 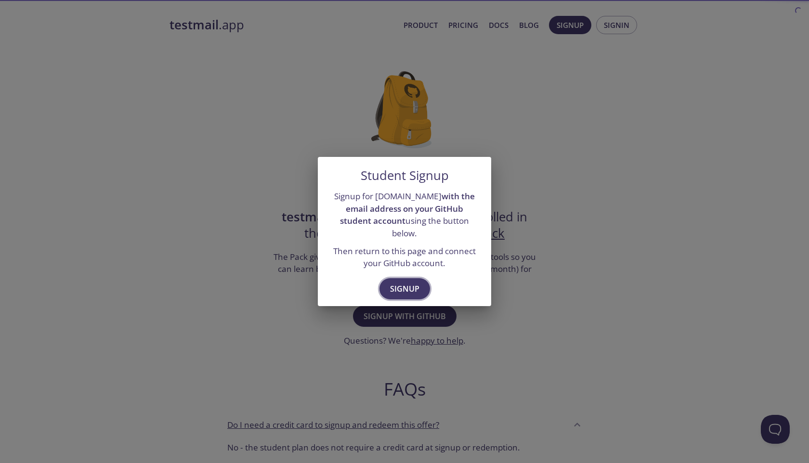 What do you see at coordinates (404, 257) in the screenshot?
I see `p: Then return to this page and connect your GitHub account.` at bounding box center [404, 257].